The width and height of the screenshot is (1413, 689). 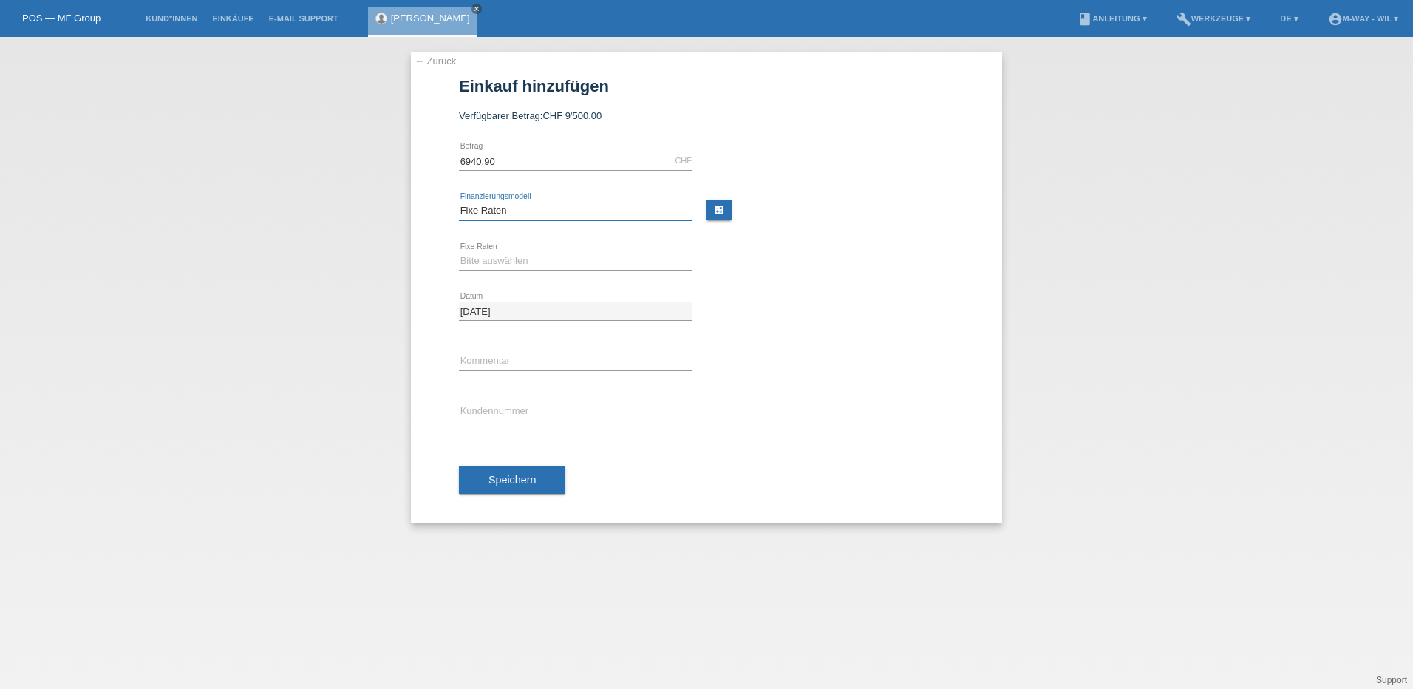 What do you see at coordinates (477, 9) in the screenshot?
I see `a: close` at bounding box center [477, 9].